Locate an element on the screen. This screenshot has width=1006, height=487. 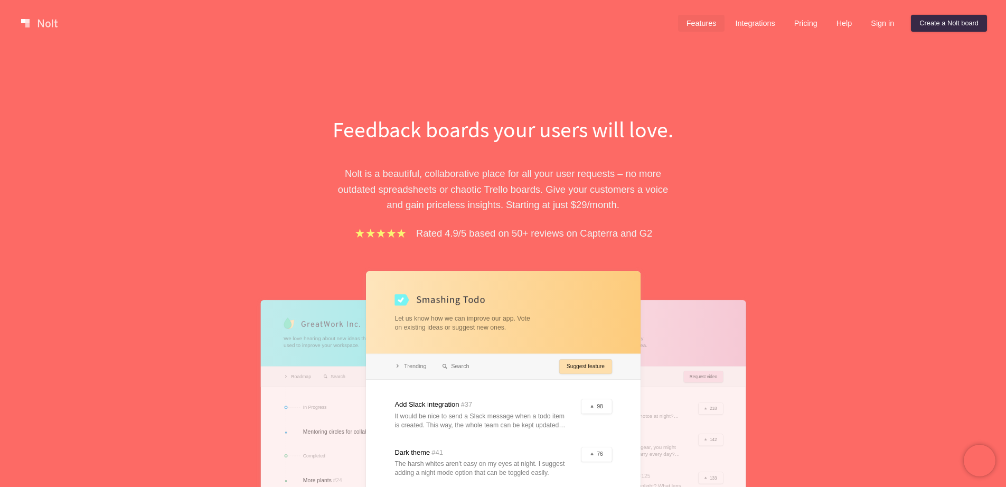
a: Sign in is located at coordinates (883, 23).